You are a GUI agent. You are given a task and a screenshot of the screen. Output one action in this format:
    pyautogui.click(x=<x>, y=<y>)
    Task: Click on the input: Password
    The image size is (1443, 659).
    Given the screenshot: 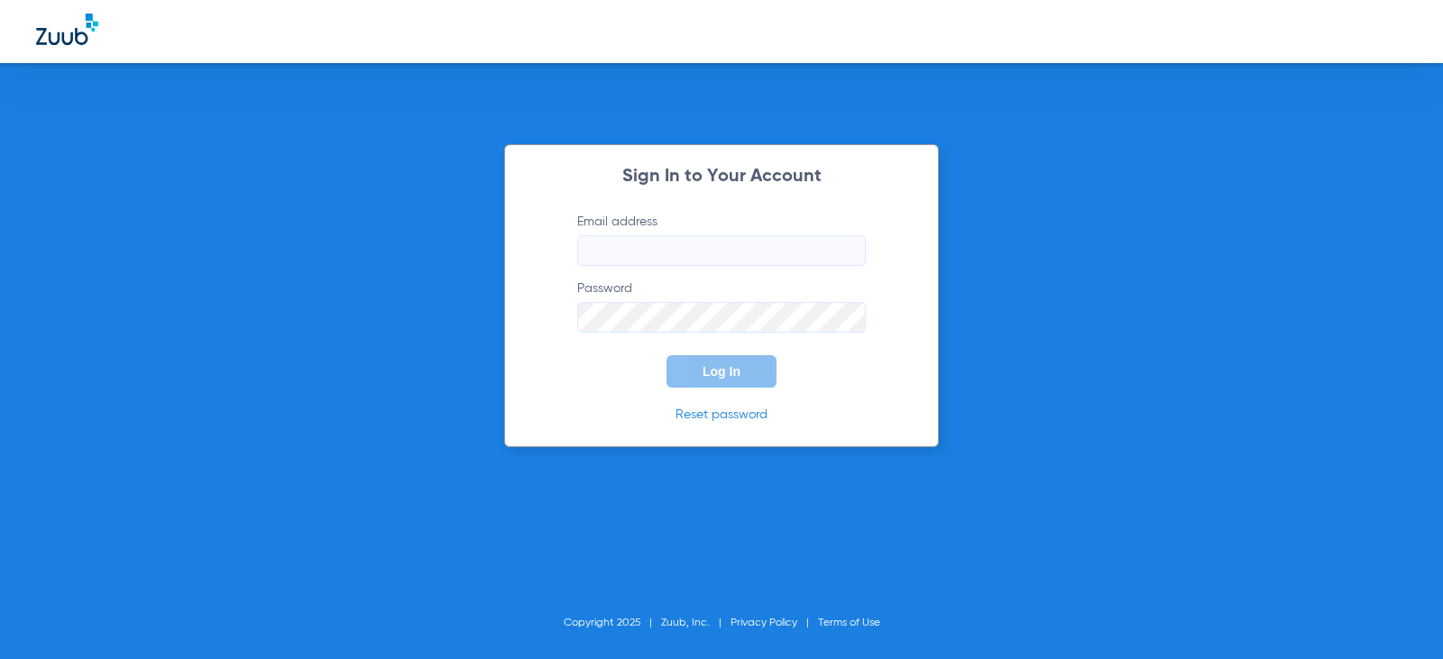 What is the action you would take?
    pyautogui.click(x=722, y=318)
    